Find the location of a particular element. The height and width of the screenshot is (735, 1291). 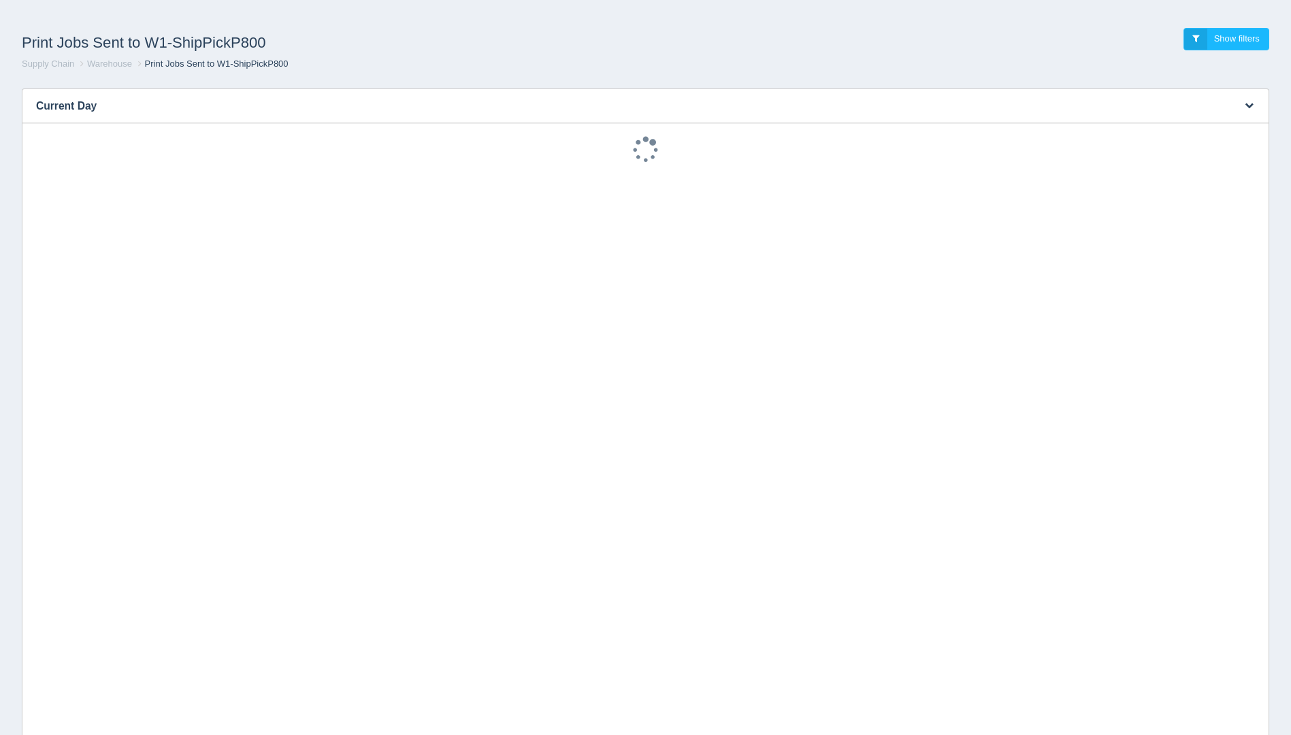

a: Supply Chain is located at coordinates (48, 63).